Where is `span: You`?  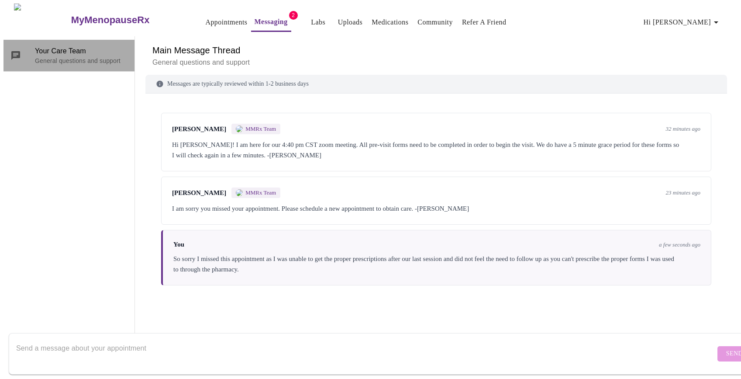
span: You is located at coordinates (179, 244).